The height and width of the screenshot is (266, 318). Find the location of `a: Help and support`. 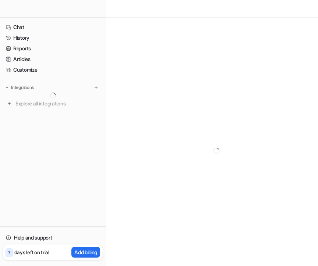

a: Help and support is located at coordinates (53, 238).